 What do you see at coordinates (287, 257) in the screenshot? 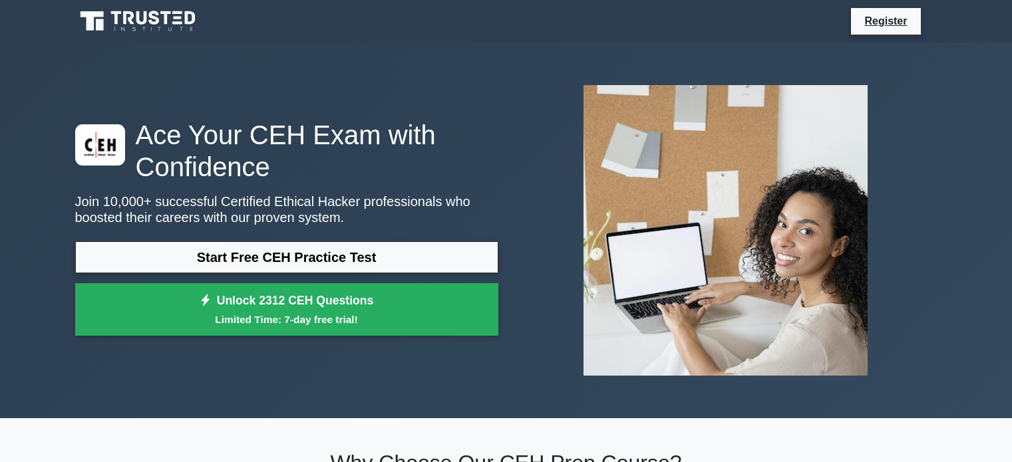
I see `a: Start Free CEH Practice Test` at bounding box center [287, 257].